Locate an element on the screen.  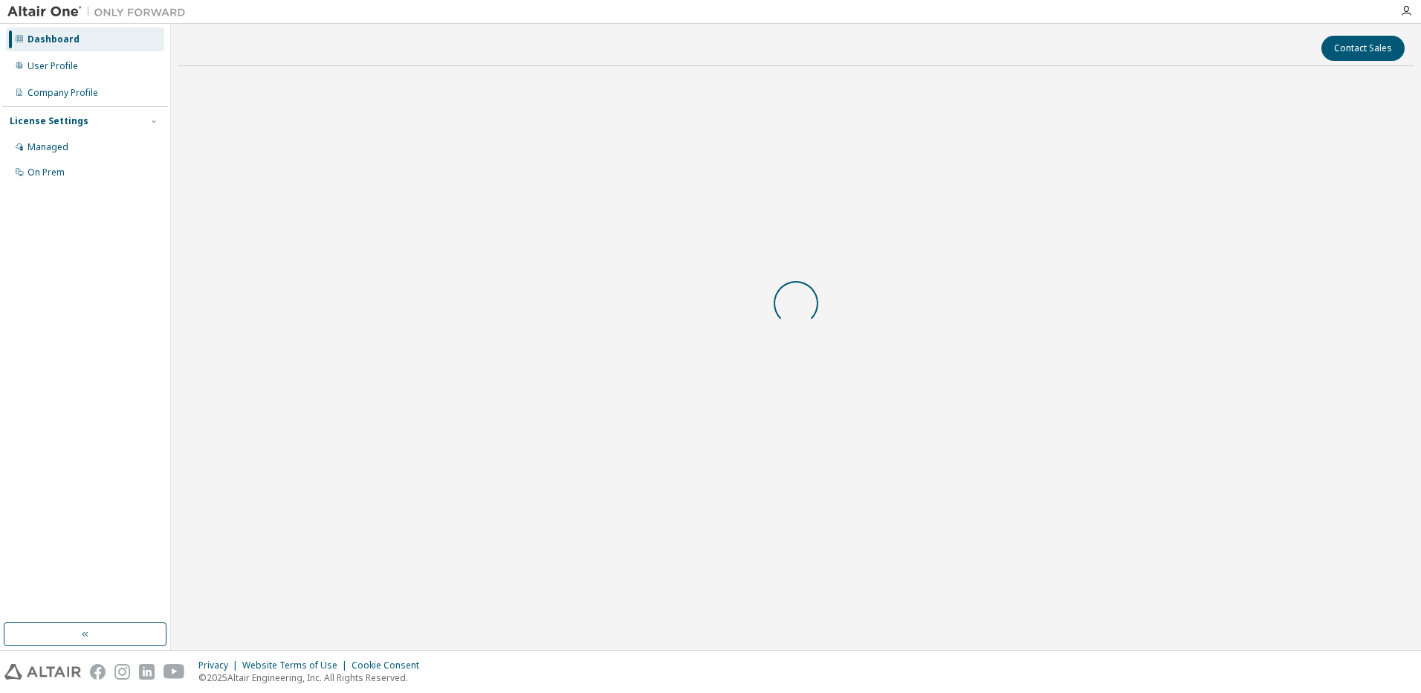
div: Privacy is located at coordinates (220, 665).